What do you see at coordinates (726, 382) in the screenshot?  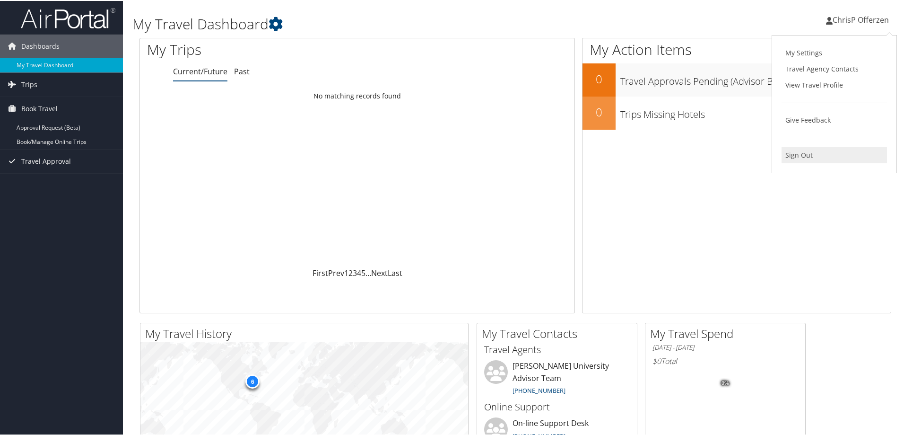 I see `tspan: 0%` at bounding box center [726, 382].